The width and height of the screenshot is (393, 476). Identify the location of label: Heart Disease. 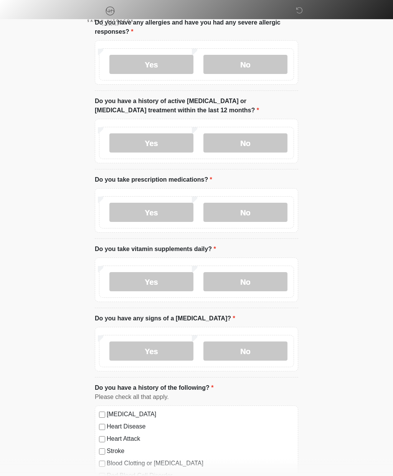
(200, 427).